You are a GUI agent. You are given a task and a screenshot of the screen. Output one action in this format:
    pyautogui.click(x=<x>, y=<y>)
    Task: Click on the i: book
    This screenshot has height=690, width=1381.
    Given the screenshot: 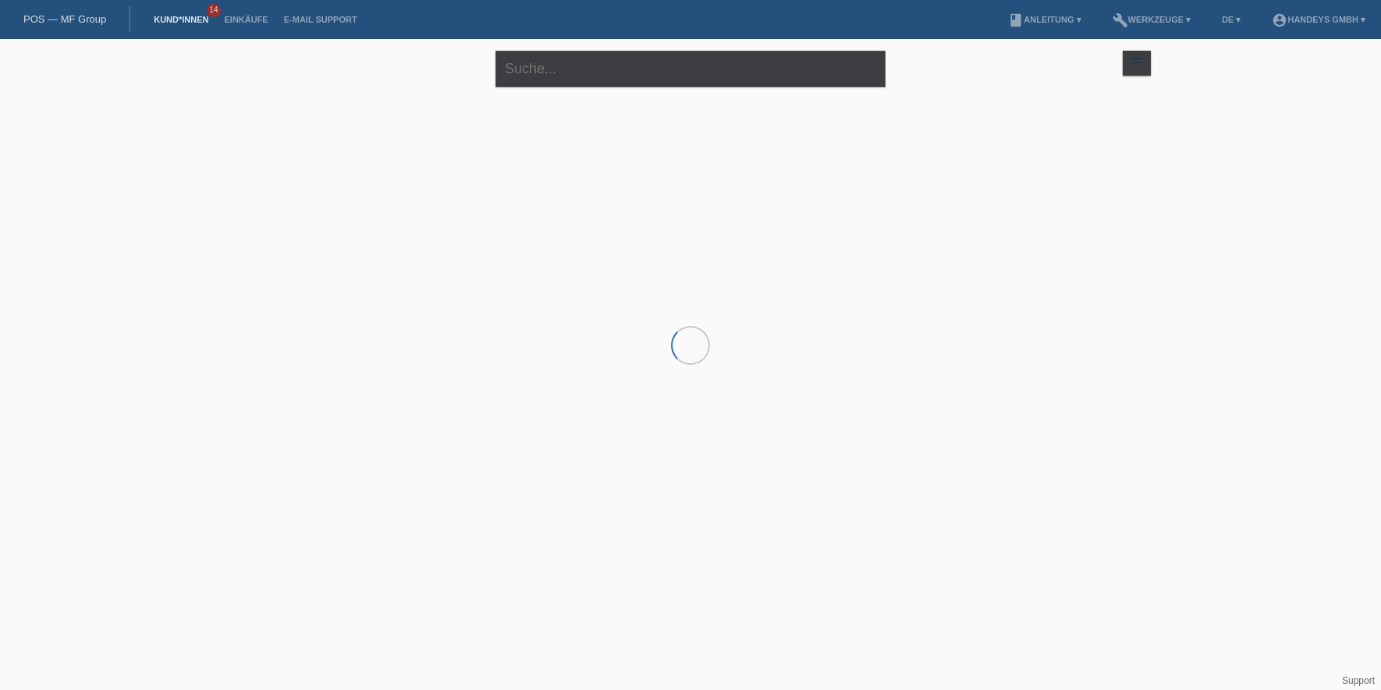 What is the action you would take?
    pyautogui.click(x=1016, y=20)
    